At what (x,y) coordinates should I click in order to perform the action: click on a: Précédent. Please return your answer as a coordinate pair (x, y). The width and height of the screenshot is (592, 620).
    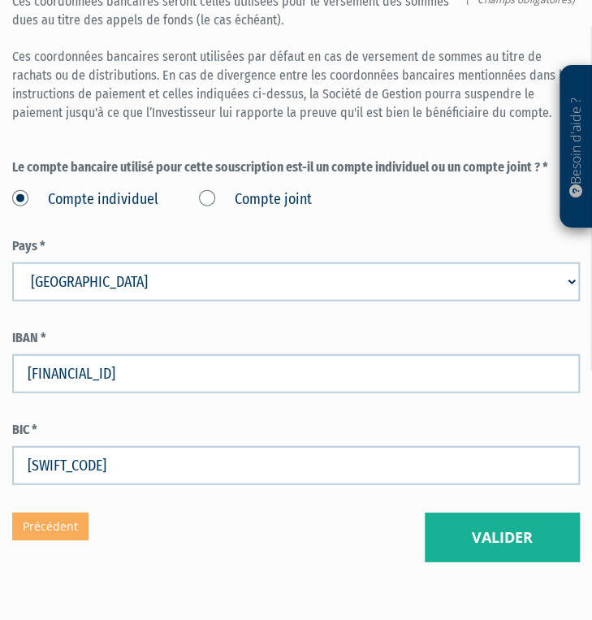
    Looking at the image, I should click on (50, 526).